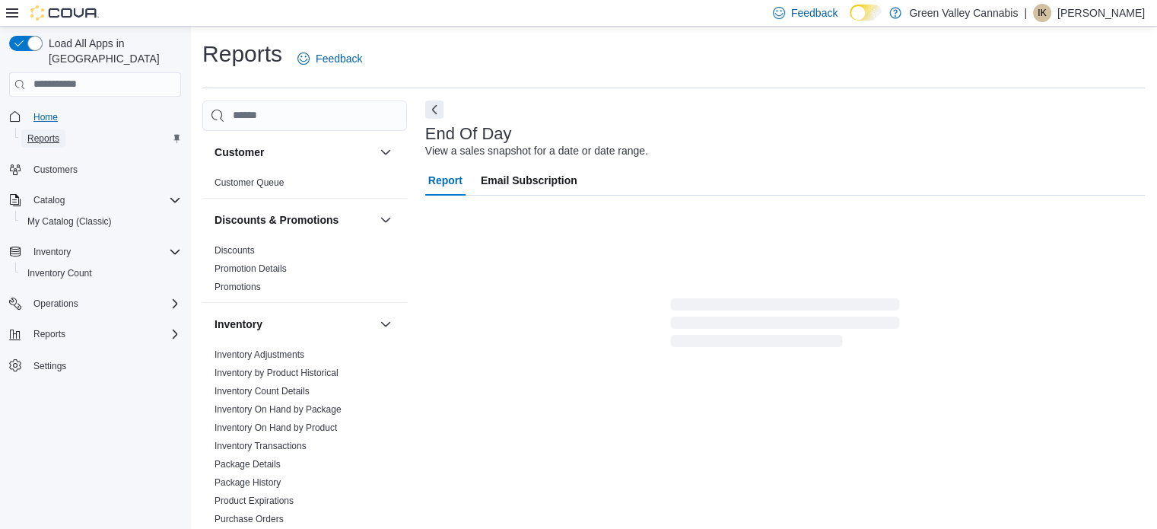 This screenshot has width=1157, height=529. Describe the element at coordinates (101, 273) in the screenshot. I see `button: Inventory Count` at that location.